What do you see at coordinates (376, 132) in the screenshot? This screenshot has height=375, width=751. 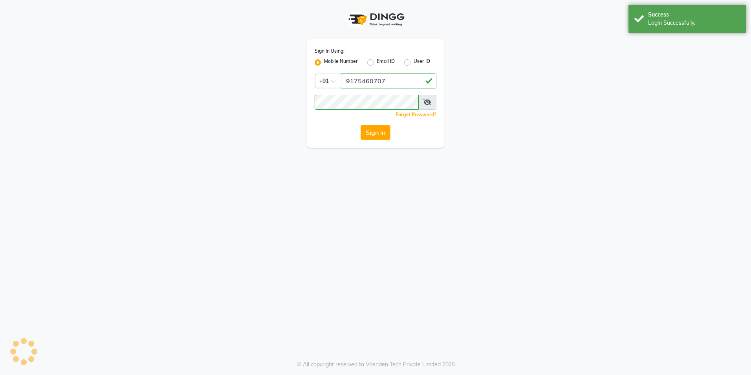 I see `button: Sign In` at bounding box center [376, 132].